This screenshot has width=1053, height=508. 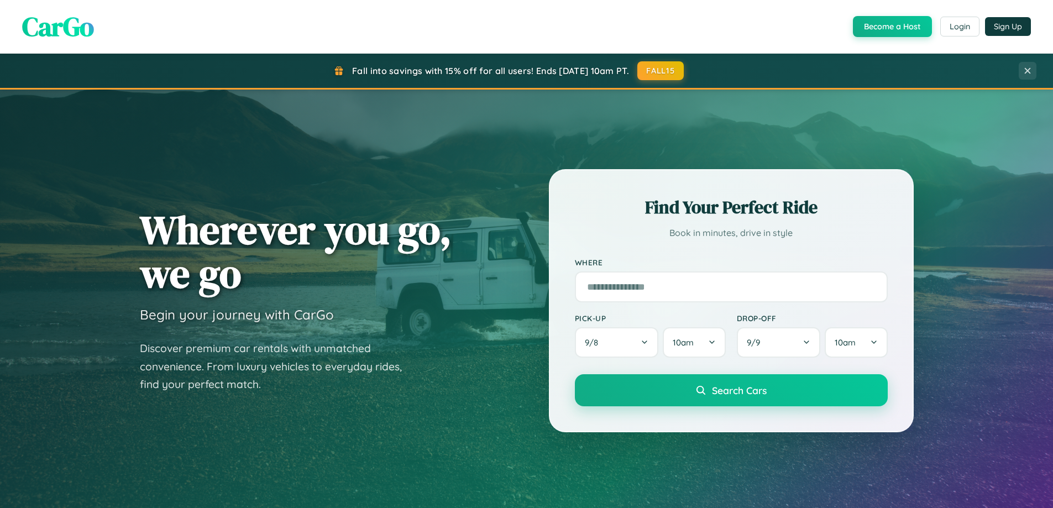 What do you see at coordinates (58, 27) in the screenshot?
I see `span: CarGo` at bounding box center [58, 27].